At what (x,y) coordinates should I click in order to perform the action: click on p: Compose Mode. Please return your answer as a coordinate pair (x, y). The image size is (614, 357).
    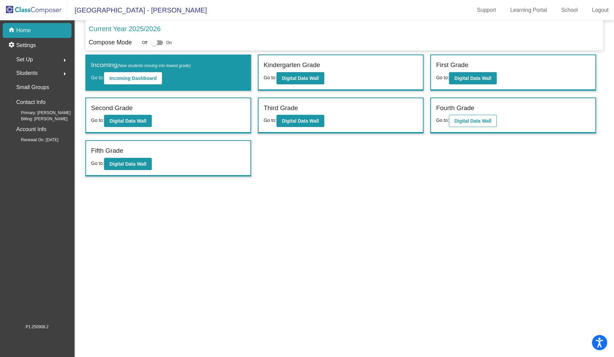
    Looking at the image, I should click on (110, 42).